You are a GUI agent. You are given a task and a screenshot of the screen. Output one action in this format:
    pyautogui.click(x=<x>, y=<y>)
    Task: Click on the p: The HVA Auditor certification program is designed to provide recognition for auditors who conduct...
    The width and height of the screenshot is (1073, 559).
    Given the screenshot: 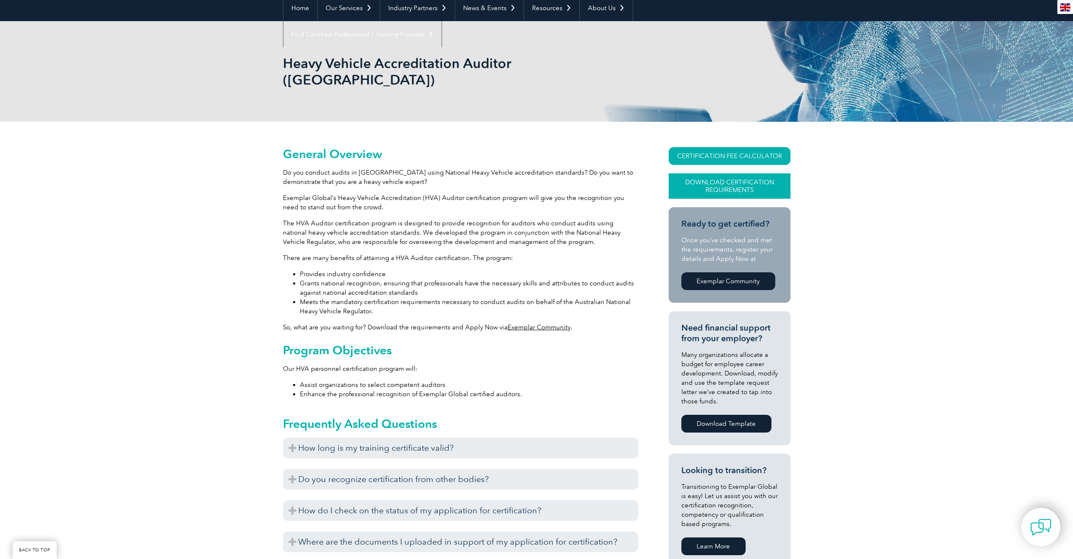 What is the action you would take?
    pyautogui.click(x=460, y=233)
    